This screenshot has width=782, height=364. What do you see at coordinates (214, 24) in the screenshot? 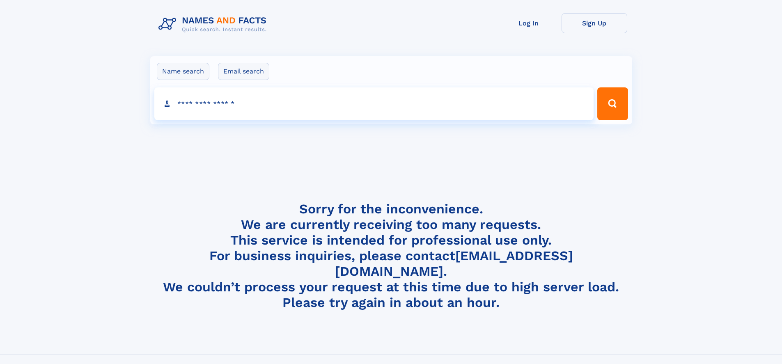
I see `img: Logo Names and Facts` at bounding box center [214, 24].